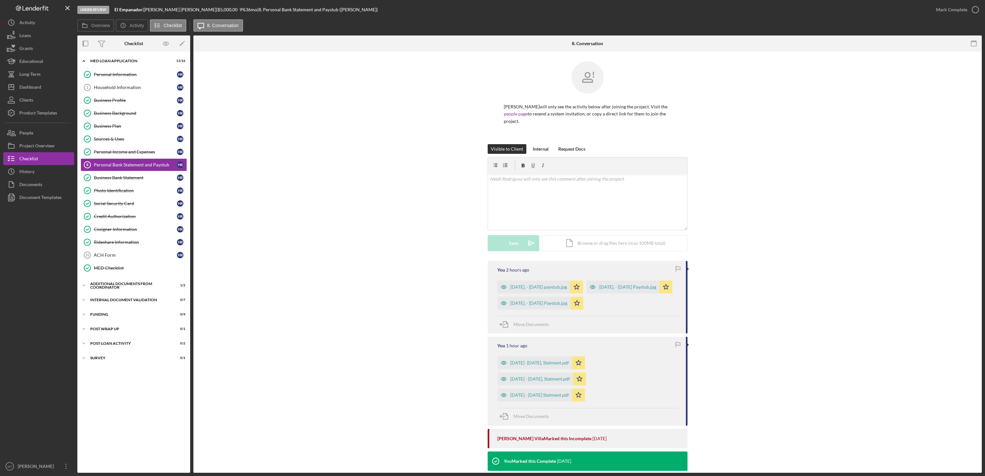 The height and width of the screenshot is (476, 985). I want to click on a: Business BackgroundHR, so click(134, 113).